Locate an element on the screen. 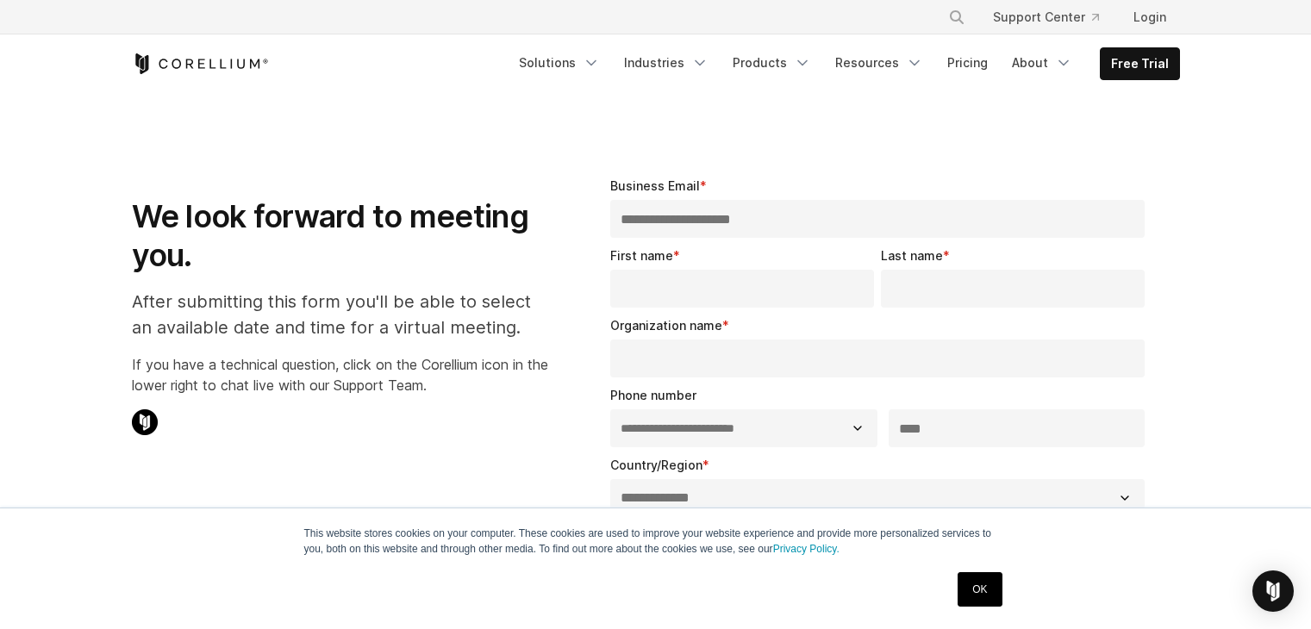 Image resolution: width=1311 pixels, height=629 pixels. a: Support Center is located at coordinates (1045, 17).